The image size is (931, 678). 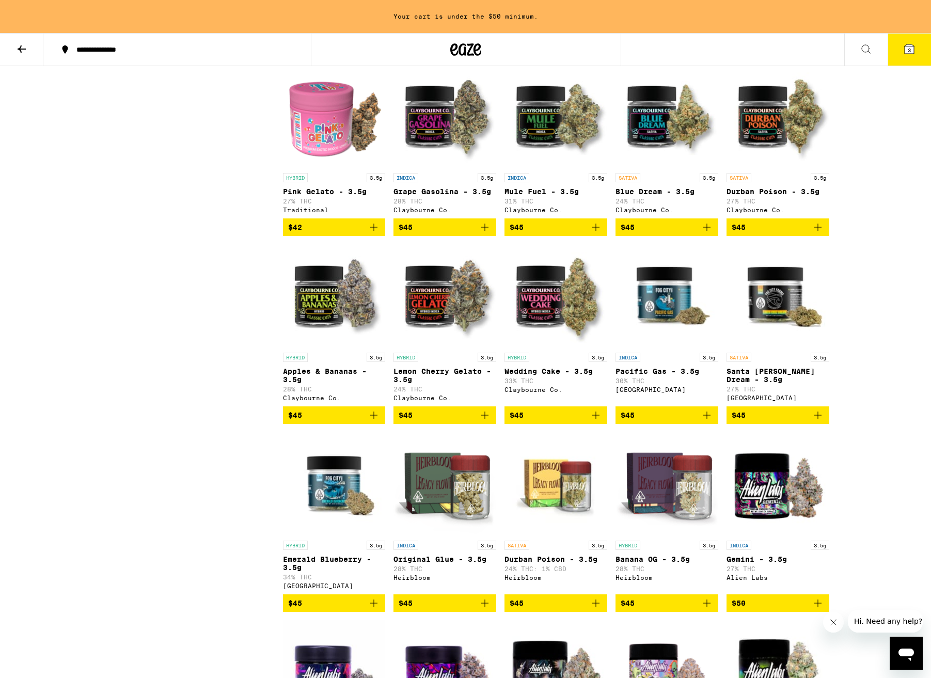 I want to click on span: Hi. Need any help?, so click(x=40, y=11).